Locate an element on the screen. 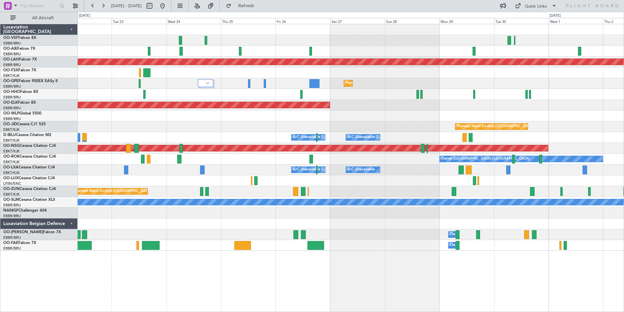 This screenshot has width=624, height=312. span: OO-AIE is located at coordinates (10, 49).